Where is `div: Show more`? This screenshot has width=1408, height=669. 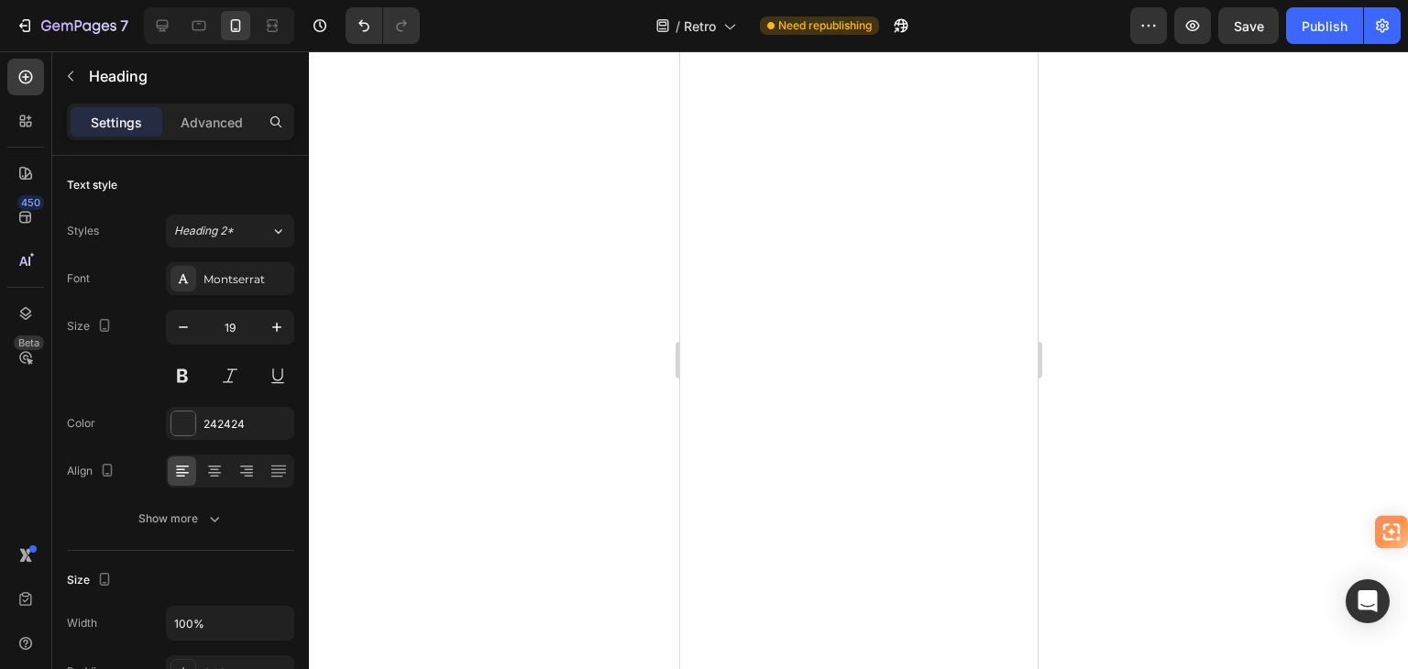
div: Show more is located at coordinates (181, 519).